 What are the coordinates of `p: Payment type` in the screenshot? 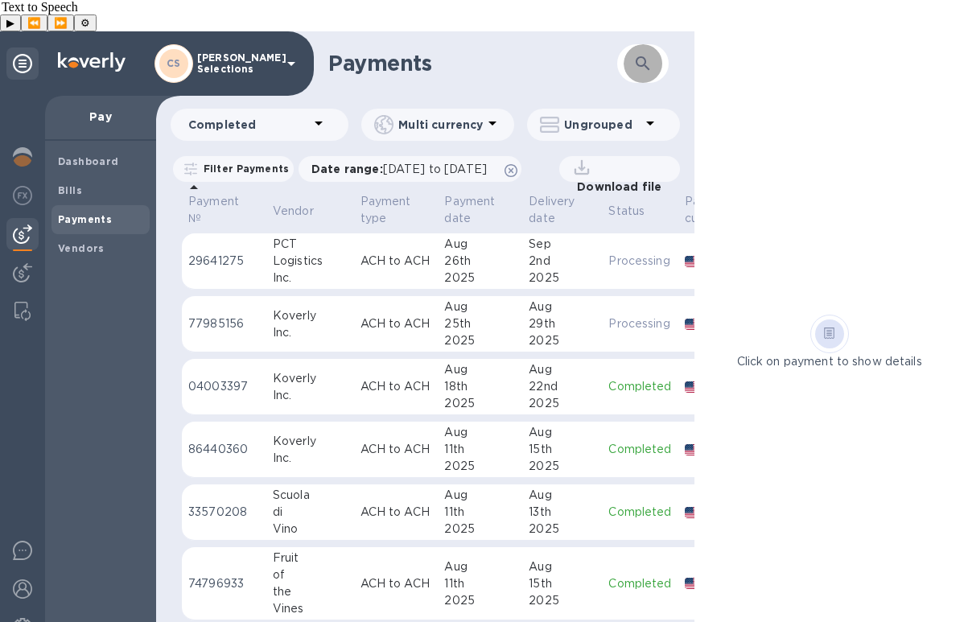 It's located at (385, 210).